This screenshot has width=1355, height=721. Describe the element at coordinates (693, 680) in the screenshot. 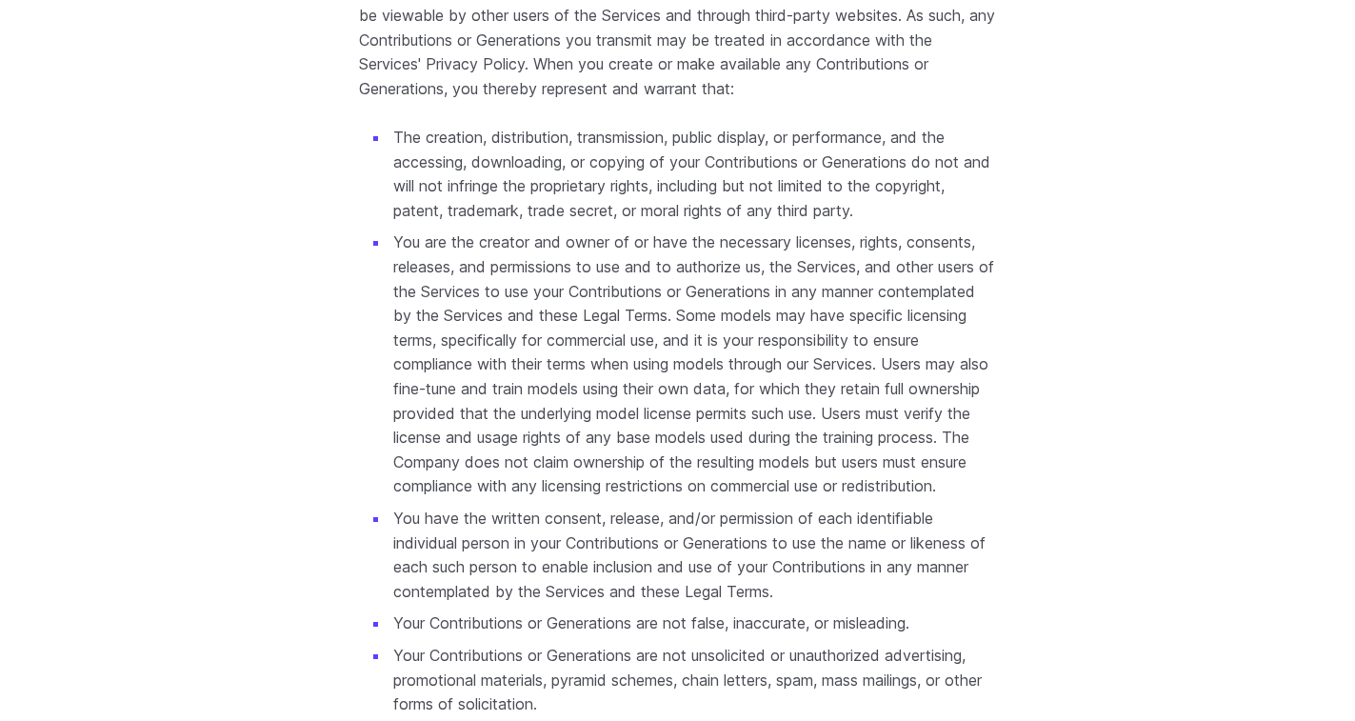

I see `li: Your Contributions or Generations are not unsolicited or unauthorized advertising, promotional ma...` at that location.